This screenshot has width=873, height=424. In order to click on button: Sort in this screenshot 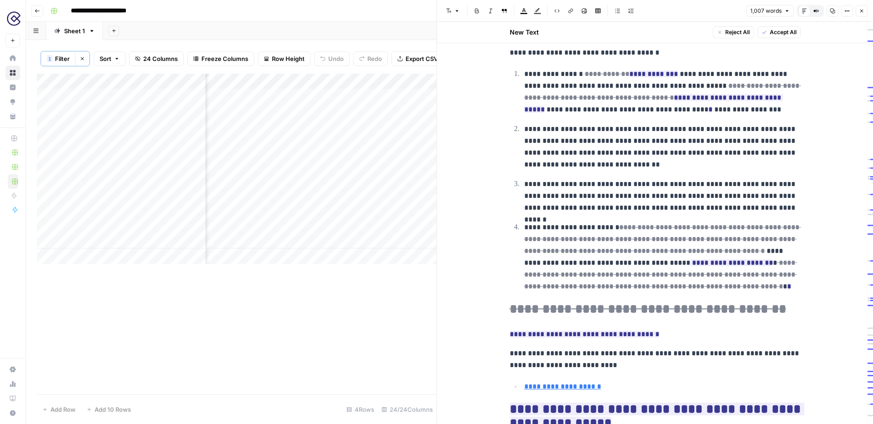, I will do `click(110, 59)`.